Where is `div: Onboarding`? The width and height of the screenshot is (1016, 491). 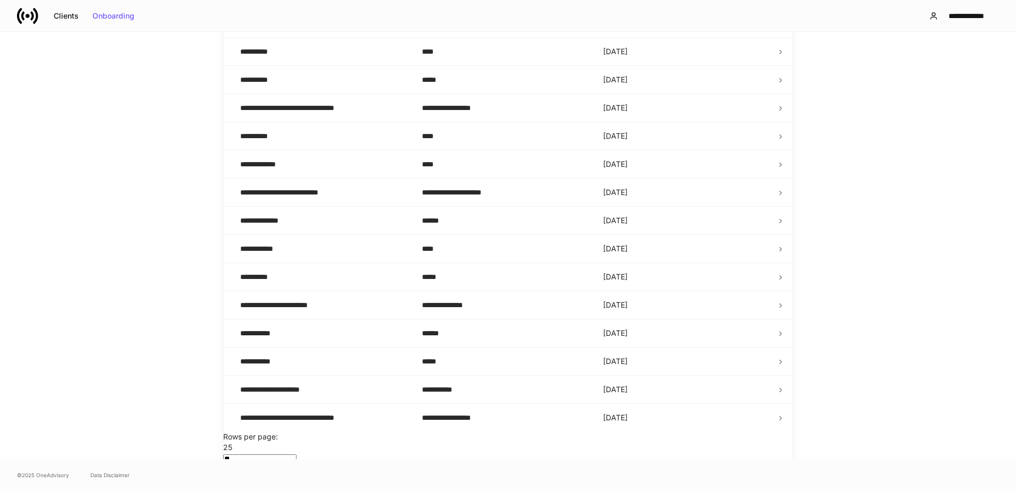
div: Onboarding is located at coordinates (113, 16).